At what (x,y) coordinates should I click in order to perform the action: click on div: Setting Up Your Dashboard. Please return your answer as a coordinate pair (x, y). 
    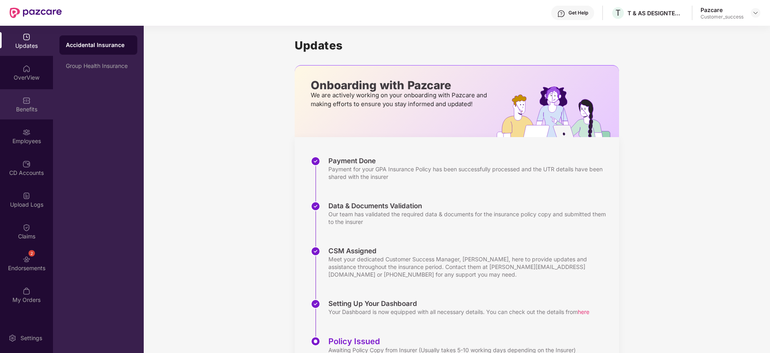
    Looking at the image, I should click on (459, 303).